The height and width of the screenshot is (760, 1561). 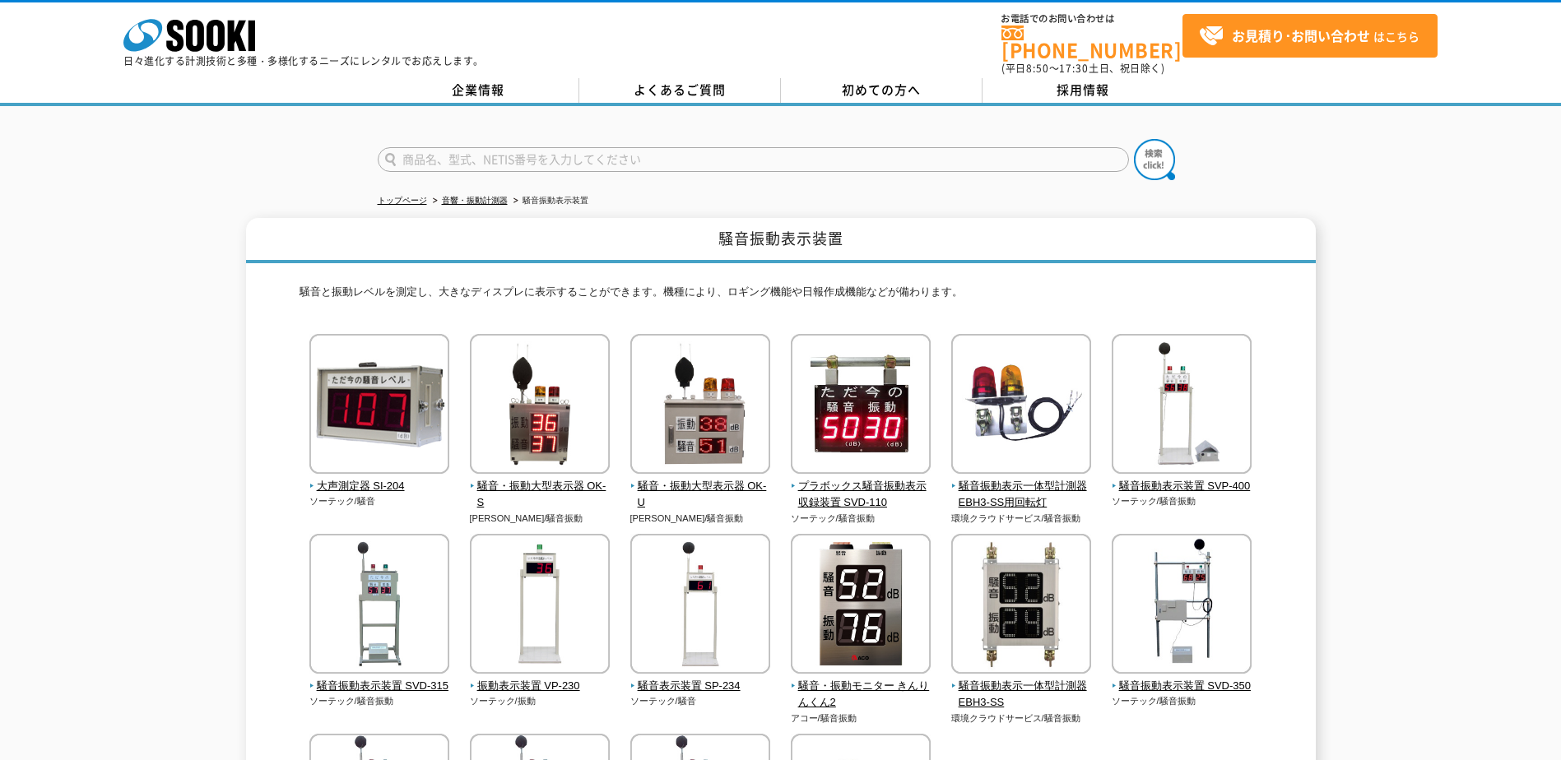 I want to click on img: 騒音・振動大型表示器 OK-U, so click(x=700, y=406).